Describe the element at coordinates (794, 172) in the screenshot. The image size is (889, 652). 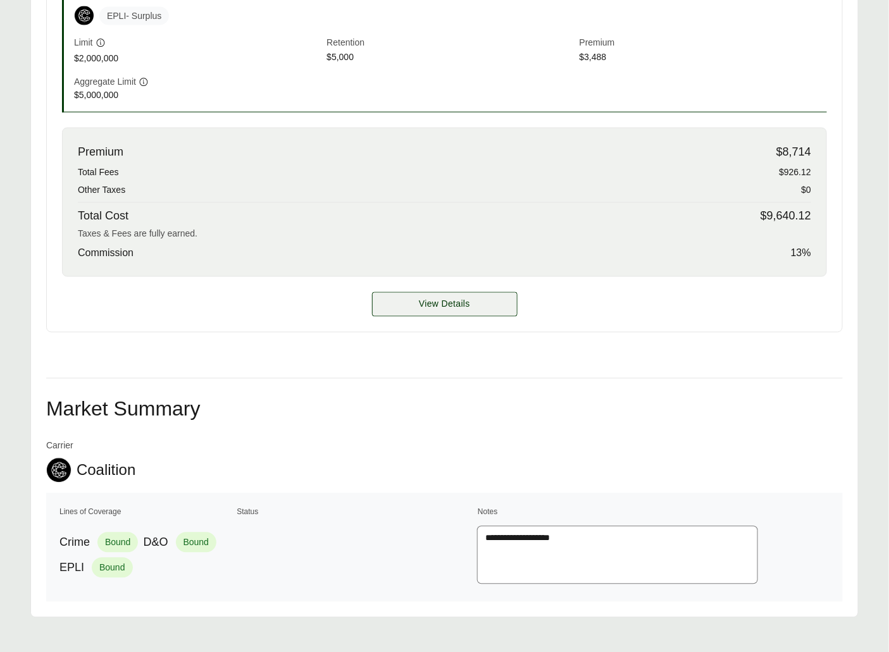
I see `span: $926.12` at that location.